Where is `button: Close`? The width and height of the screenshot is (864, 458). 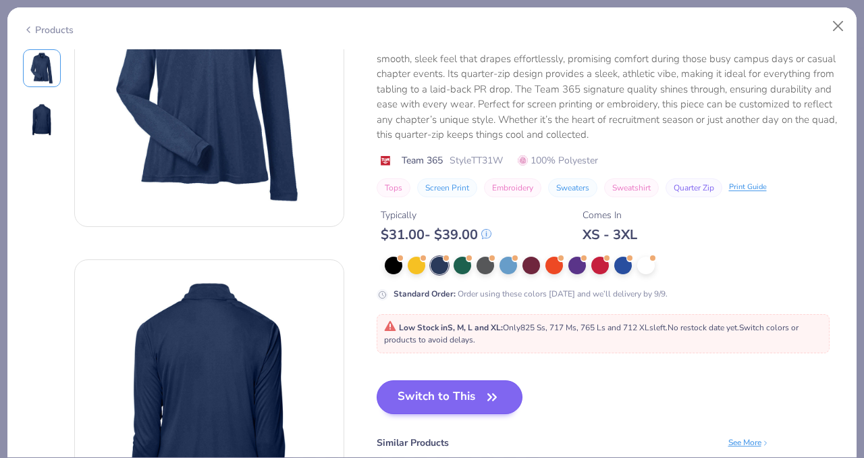
button: Close is located at coordinates (839, 26).